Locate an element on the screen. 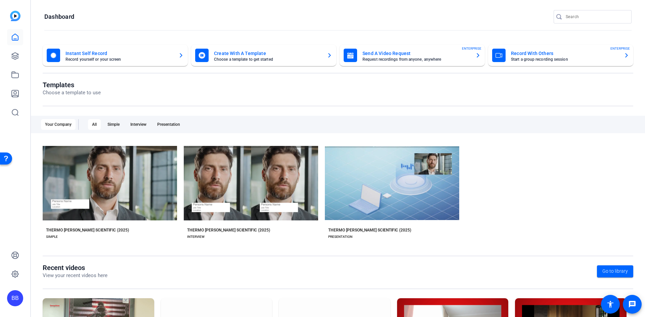 The width and height of the screenshot is (645, 317). div: Simple is located at coordinates (113, 125).